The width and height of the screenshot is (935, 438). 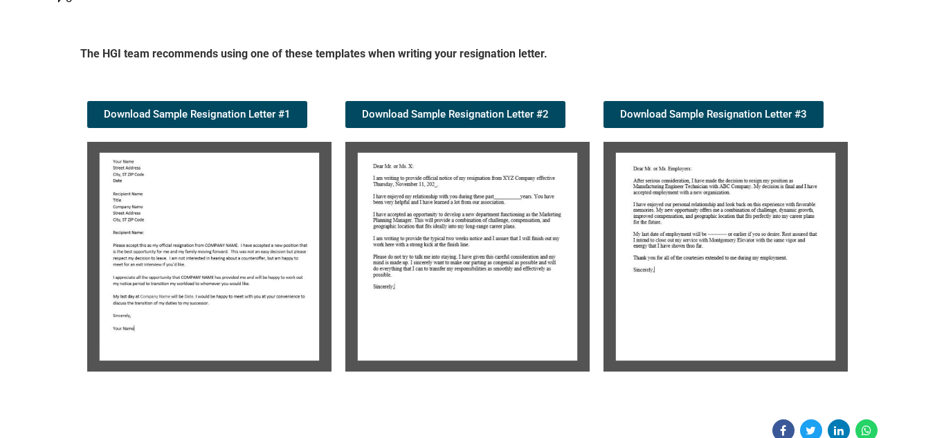 I want to click on a: Download Sample Resignation Letter #2, so click(x=455, y=114).